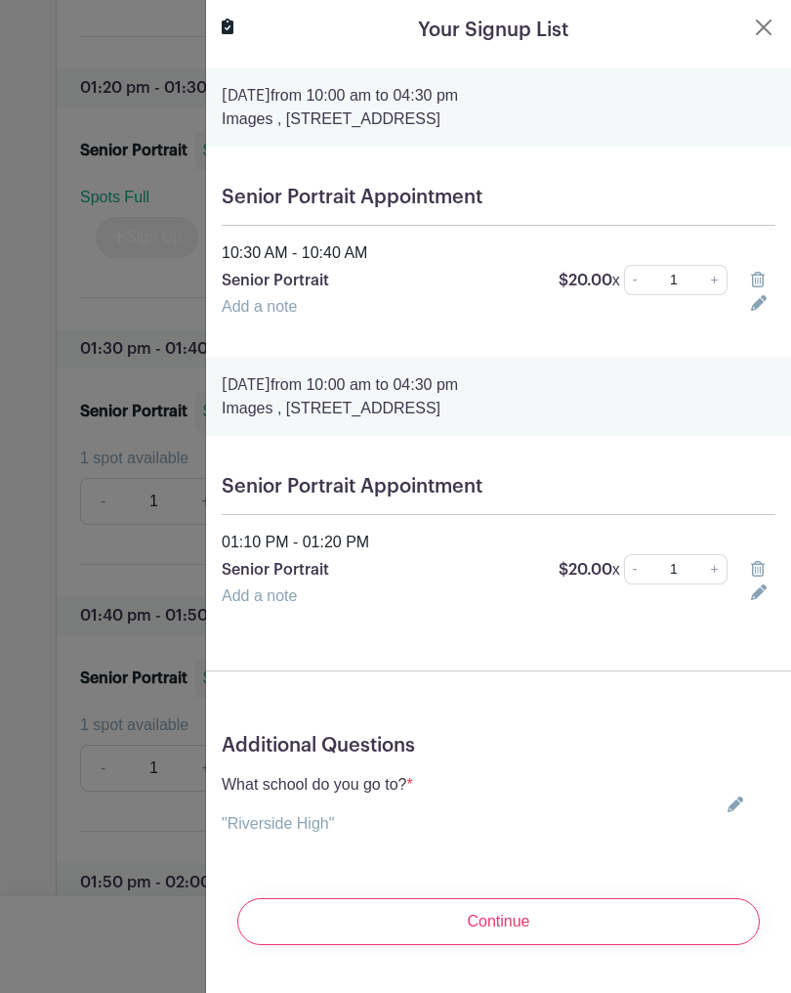  Describe the element at coordinates (498, 253) in the screenshot. I see `div: 10:30 AM - 10:40 AM` at that location.